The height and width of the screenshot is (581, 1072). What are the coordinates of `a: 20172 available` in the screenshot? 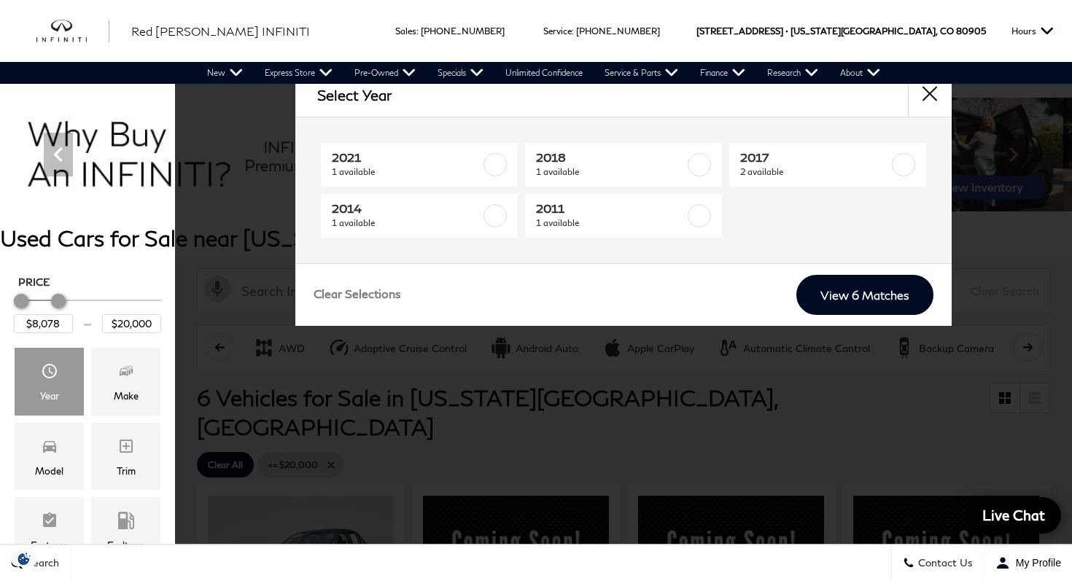 It's located at (827, 165).